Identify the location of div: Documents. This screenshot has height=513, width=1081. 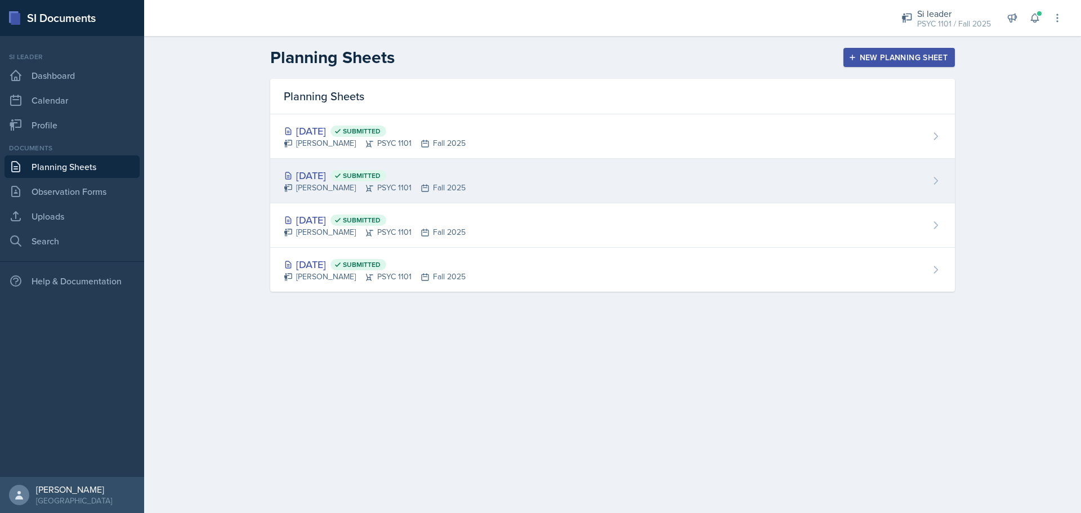
(72, 148).